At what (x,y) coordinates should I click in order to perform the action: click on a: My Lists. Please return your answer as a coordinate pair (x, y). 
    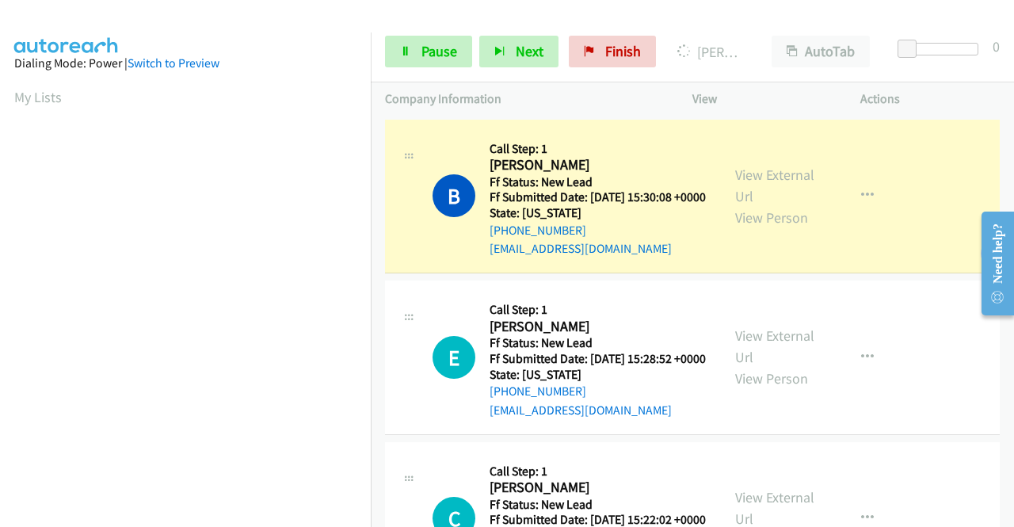
    Looking at the image, I should click on (38, 97).